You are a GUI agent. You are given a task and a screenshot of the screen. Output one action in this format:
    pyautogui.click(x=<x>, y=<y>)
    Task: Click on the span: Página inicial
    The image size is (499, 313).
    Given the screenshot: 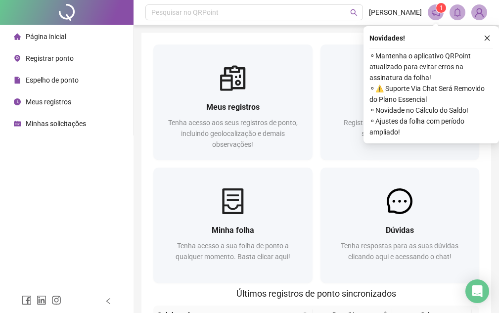 What is the action you would take?
    pyautogui.click(x=46, y=37)
    